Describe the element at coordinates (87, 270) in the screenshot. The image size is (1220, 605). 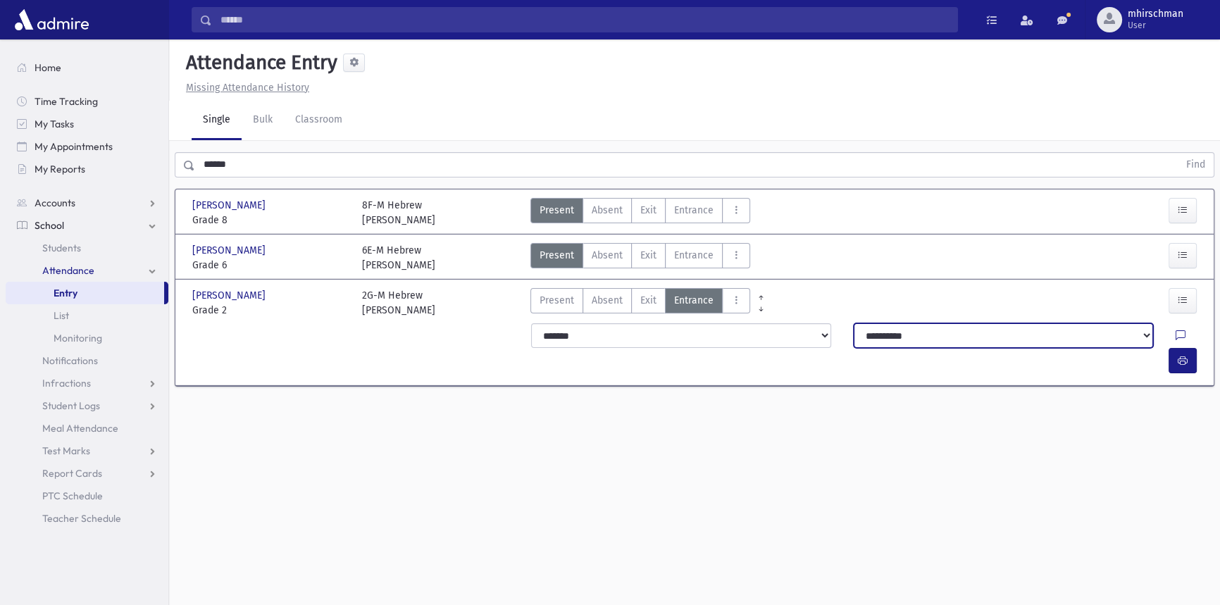
I see `a: Attendance` at that location.